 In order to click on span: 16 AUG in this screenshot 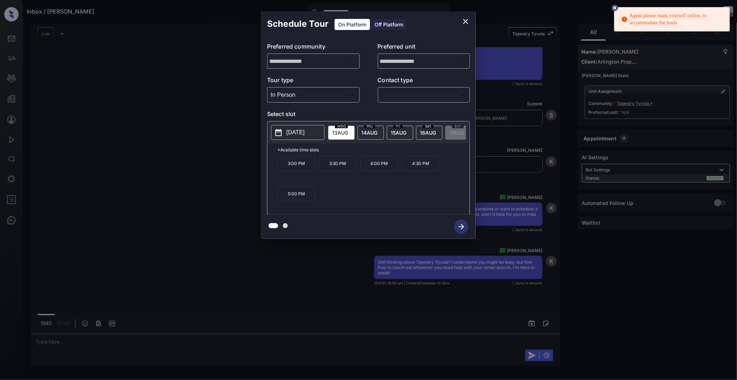, I will do `click(428, 132)`.